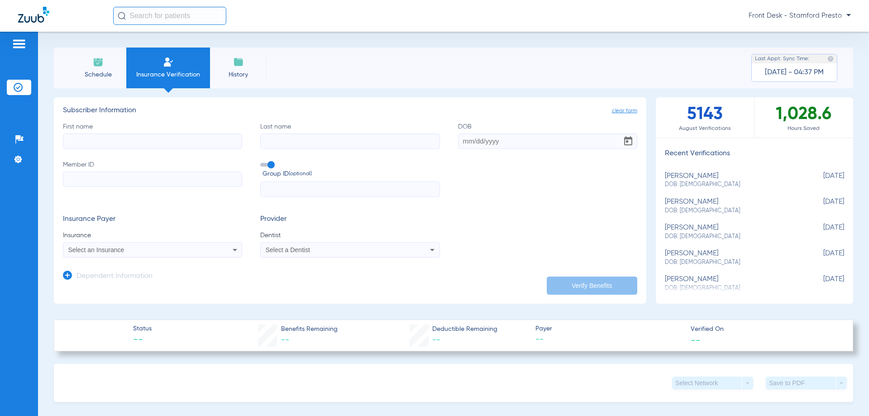  What do you see at coordinates (96, 250) in the screenshot?
I see `span: Select an Insurance` at bounding box center [96, 250].